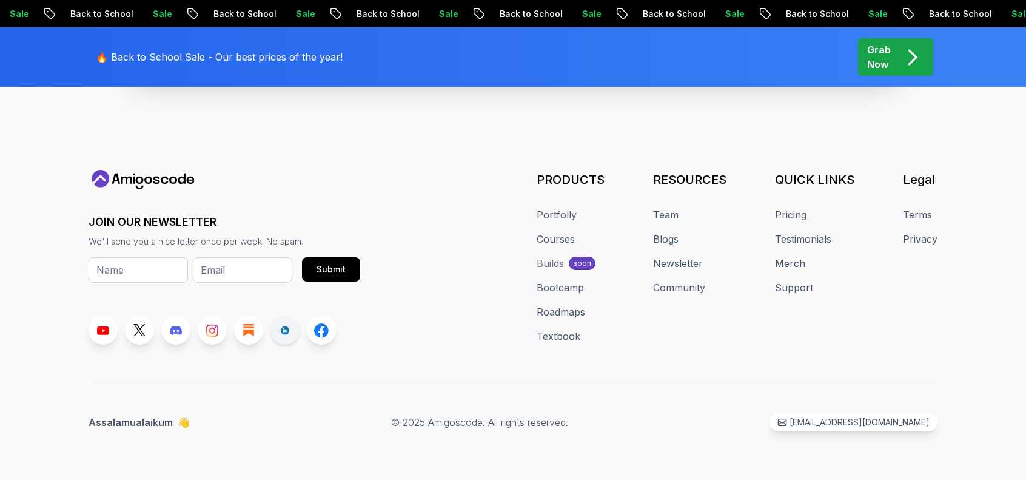 The height and width of the screenshot is (480, 1026). What do you see at coordinates (224, 222) in the screenshot?
I see `h3: JOIN OUR NEWSLETTER` at bounding box center [224, 222].